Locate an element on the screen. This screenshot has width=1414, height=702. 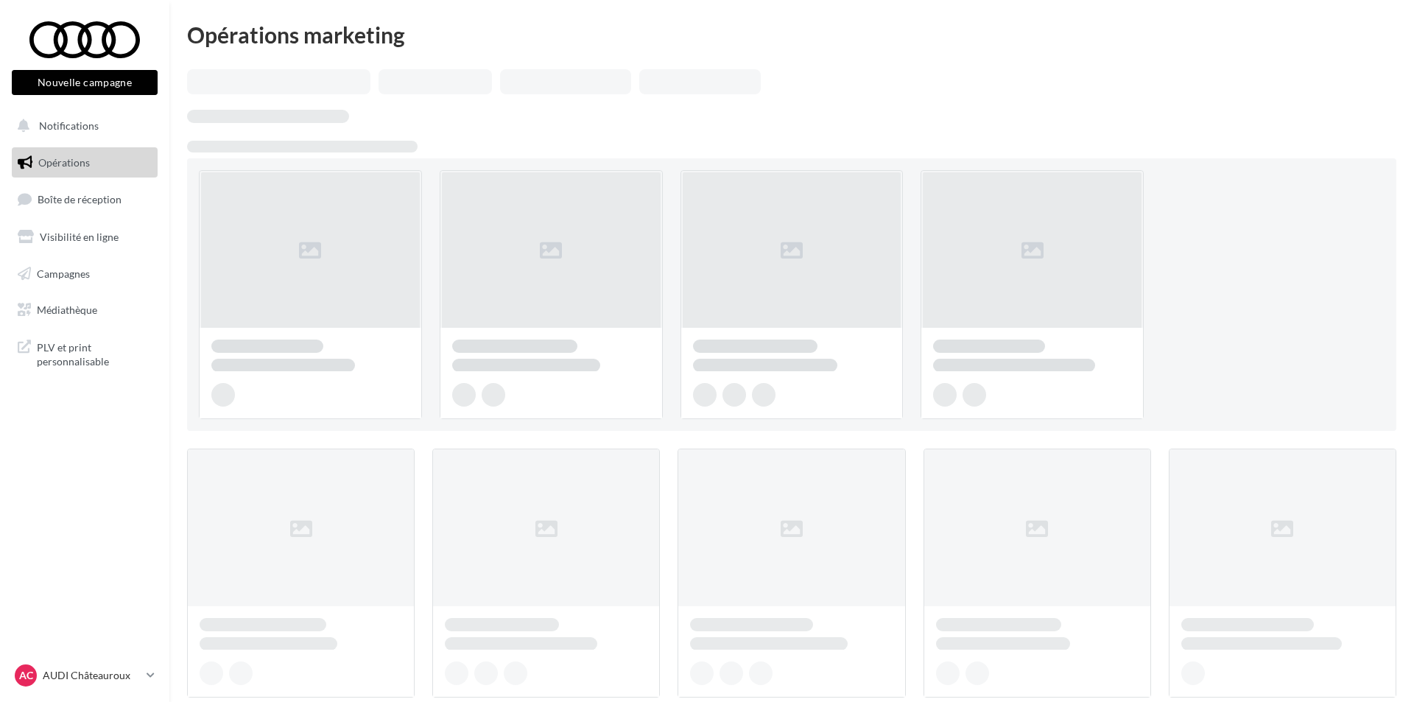
button: Notifications is located at coordinates (82, 126).